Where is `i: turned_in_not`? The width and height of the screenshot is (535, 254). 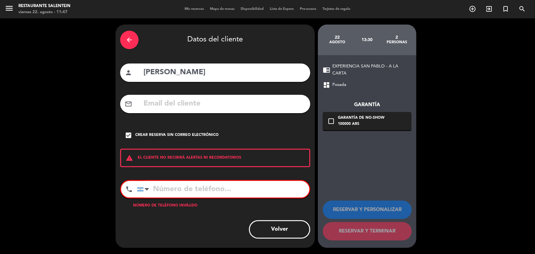 i: turned_in_not is located at coordinates (506, 9).